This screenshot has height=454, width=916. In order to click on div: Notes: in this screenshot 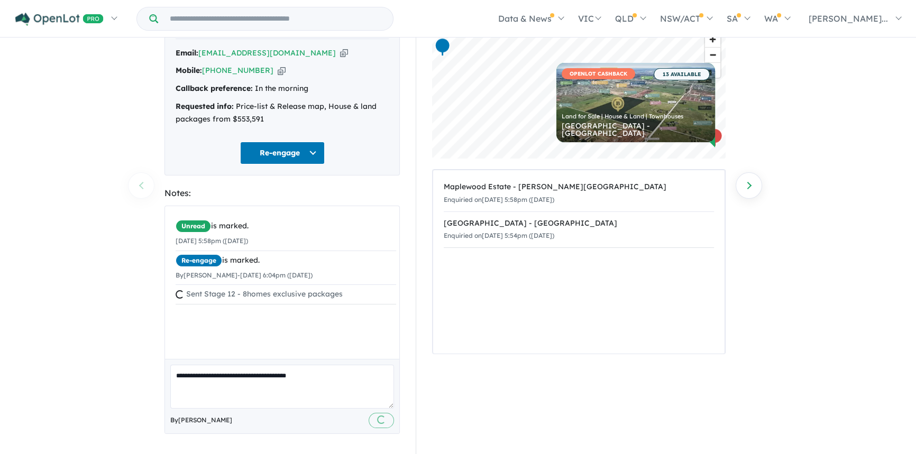, I will do `click(282, 193)`.